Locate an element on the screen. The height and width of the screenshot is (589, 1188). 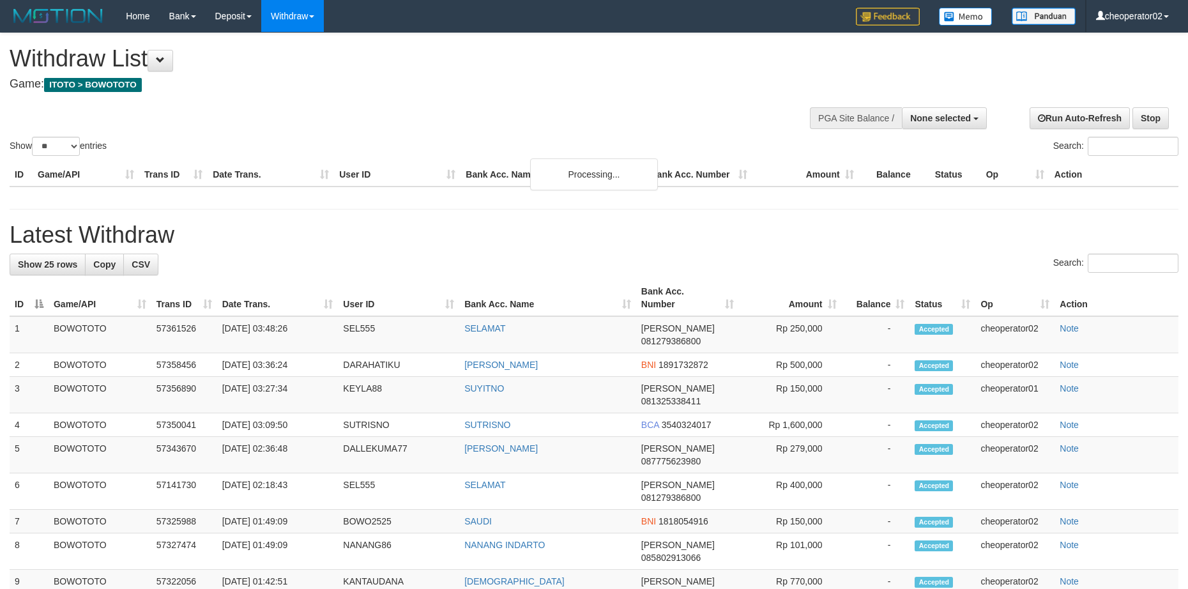
td: KEYLA88 is located at coordinates (399, 395).